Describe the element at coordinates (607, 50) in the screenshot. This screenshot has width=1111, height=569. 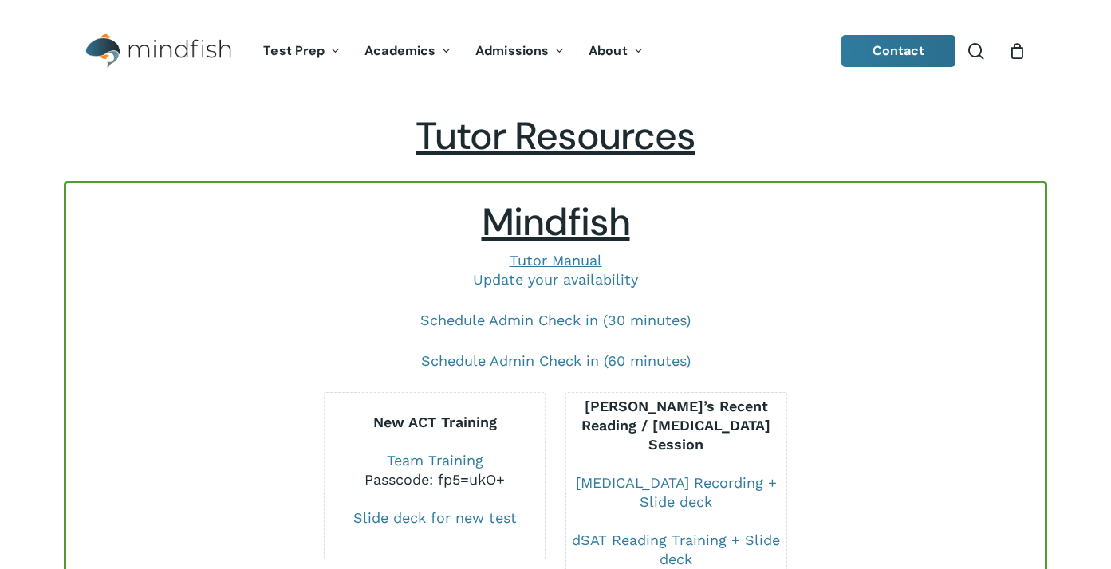
I see `span: About` at that location.